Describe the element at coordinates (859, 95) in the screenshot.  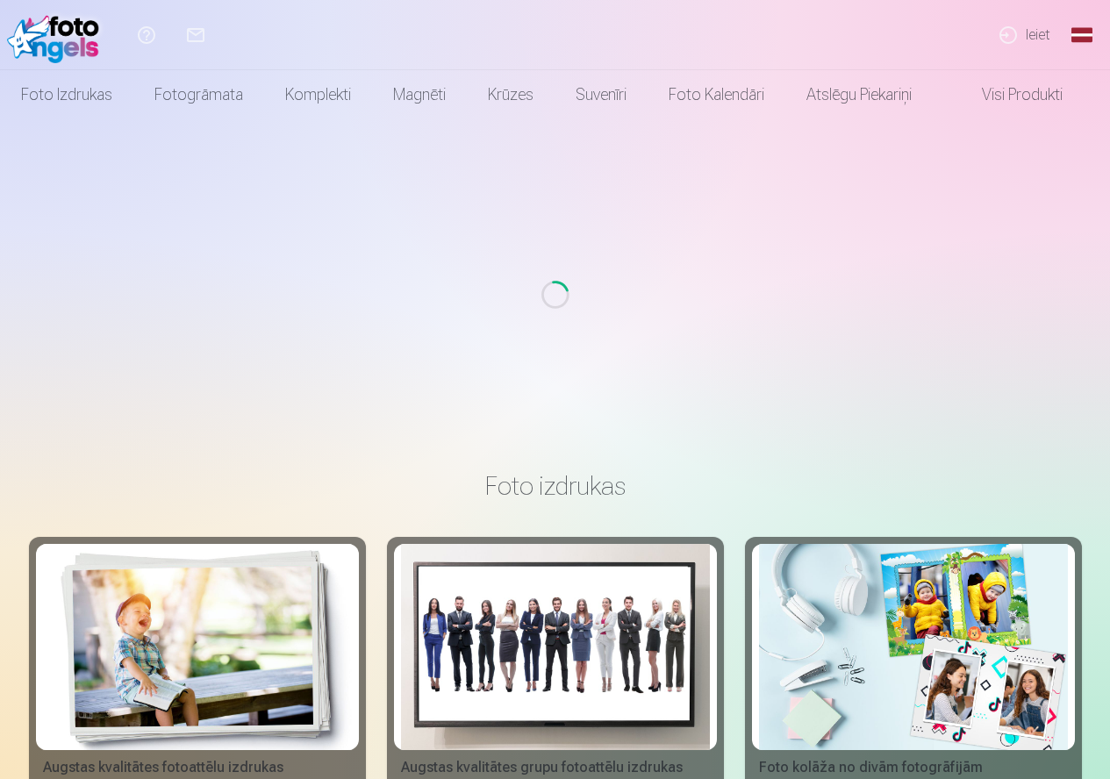
I see `a: Atslēgu piekariņi` at that location.